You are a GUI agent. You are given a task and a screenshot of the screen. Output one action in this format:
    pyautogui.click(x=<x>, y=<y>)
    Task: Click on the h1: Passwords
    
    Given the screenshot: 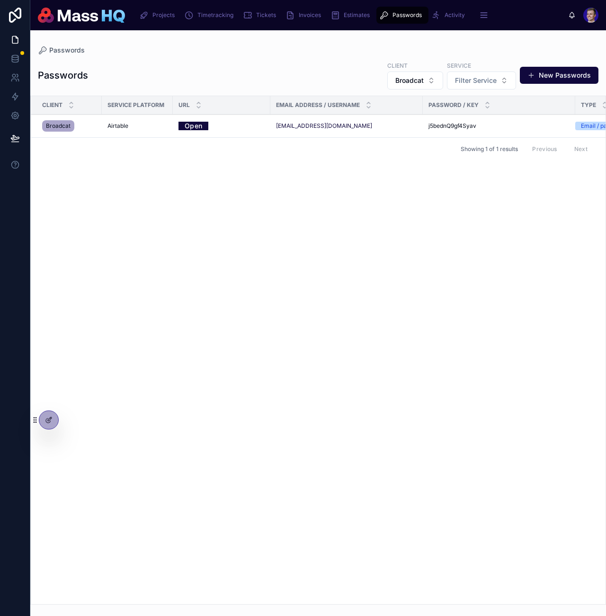 What is the action you would take?
    pyautogui.click(x=63, y=75)
    